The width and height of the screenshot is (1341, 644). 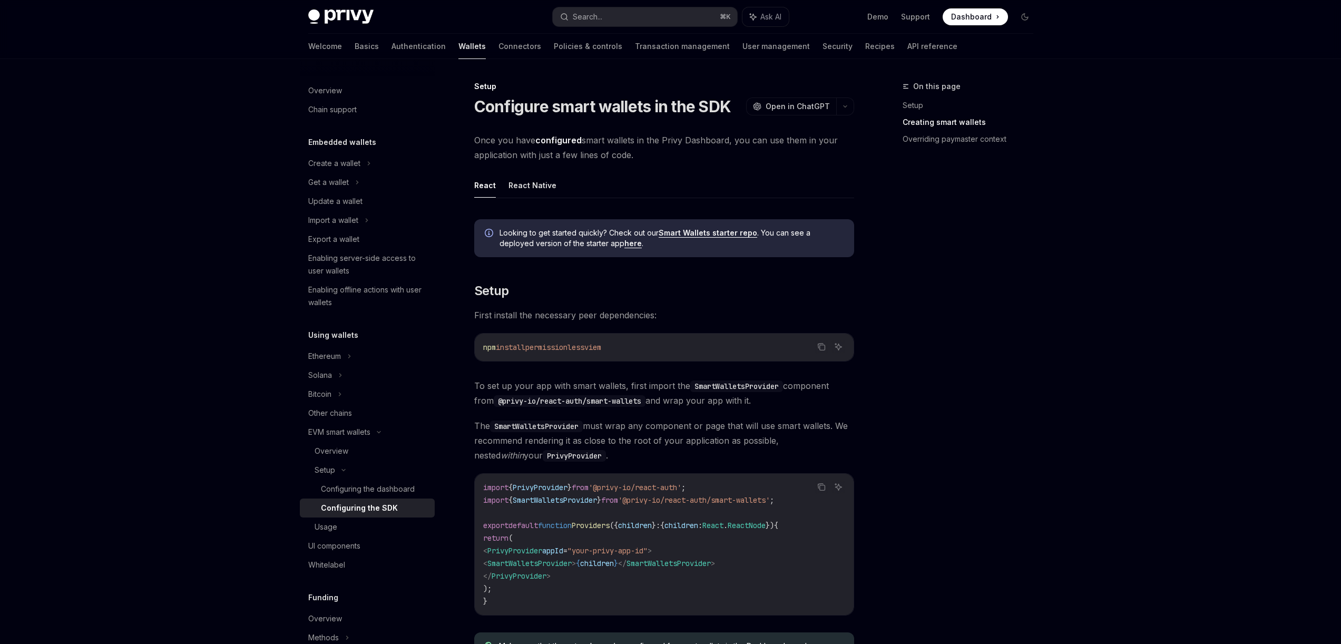 I want to click on span: from, so click(x=610, y=500).